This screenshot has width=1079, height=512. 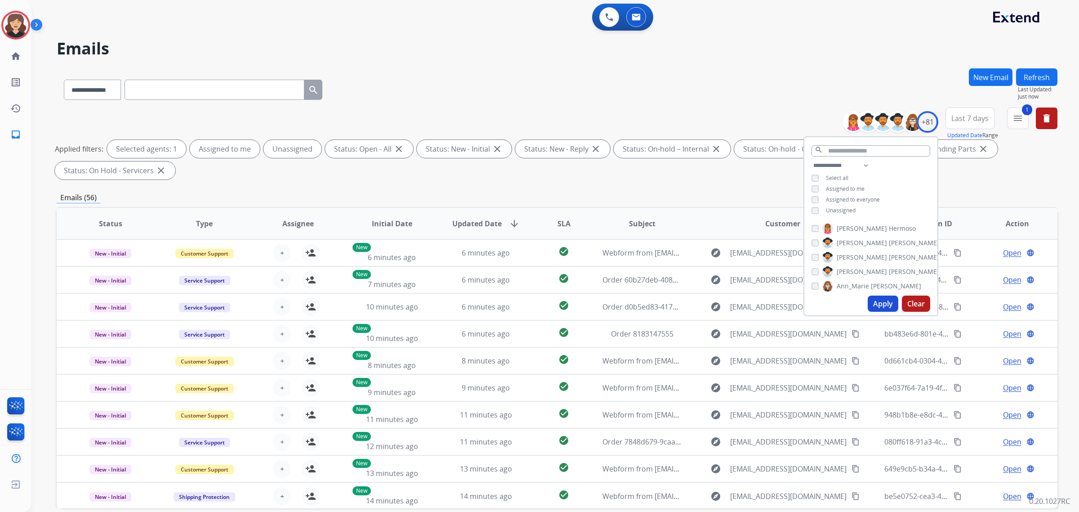 What do you see at coordinates (970, 118) in the screenshot?
I see `span: Last 7 days` at bounding box center [970, 118].